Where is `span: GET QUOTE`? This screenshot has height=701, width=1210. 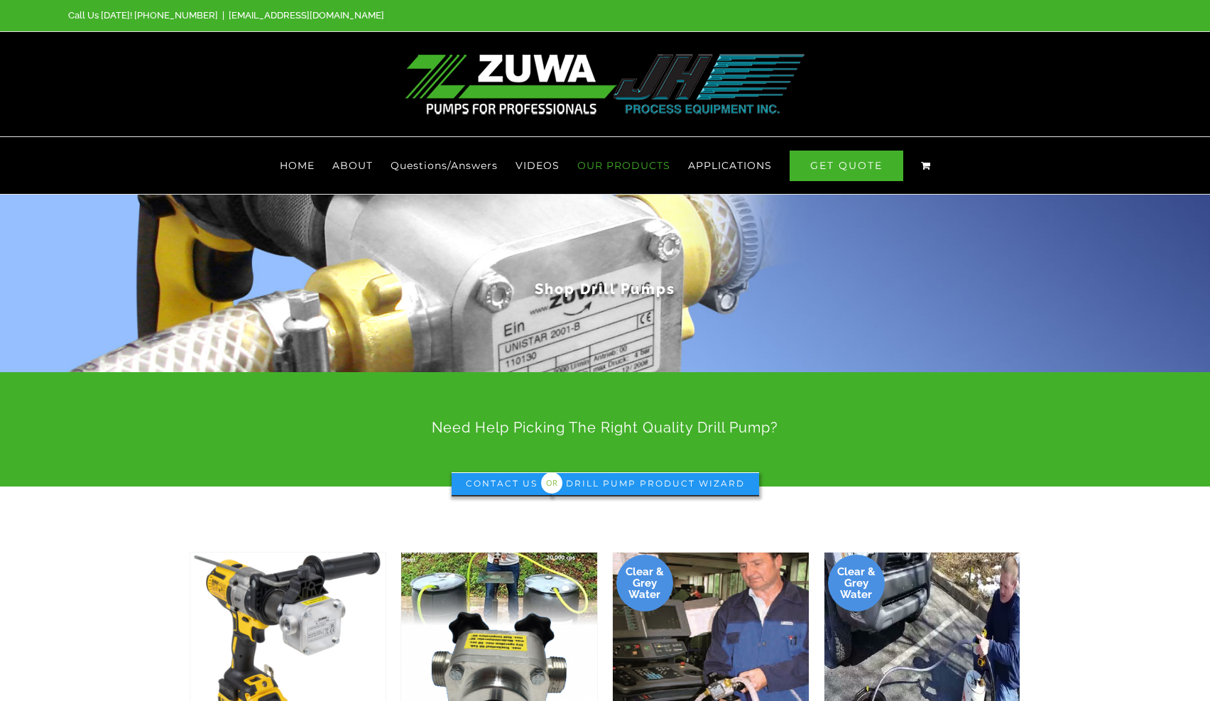 span: GET QUOTE is located at coordinates (846, 165).